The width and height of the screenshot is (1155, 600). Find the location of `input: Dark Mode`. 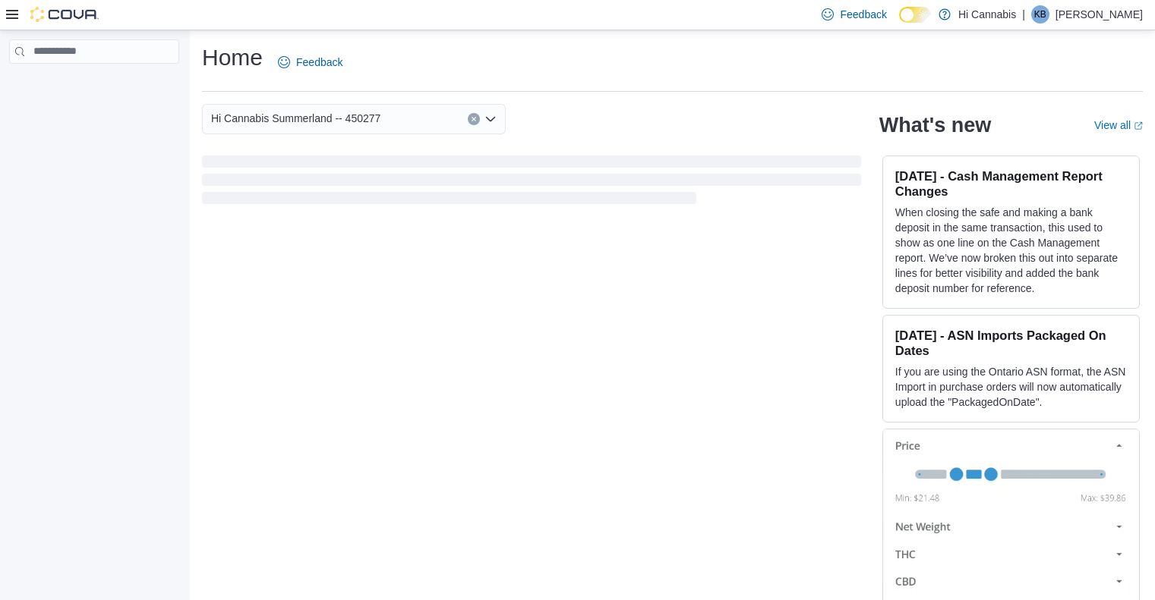

input: Dark Mode is located at coordinates (915, 14).